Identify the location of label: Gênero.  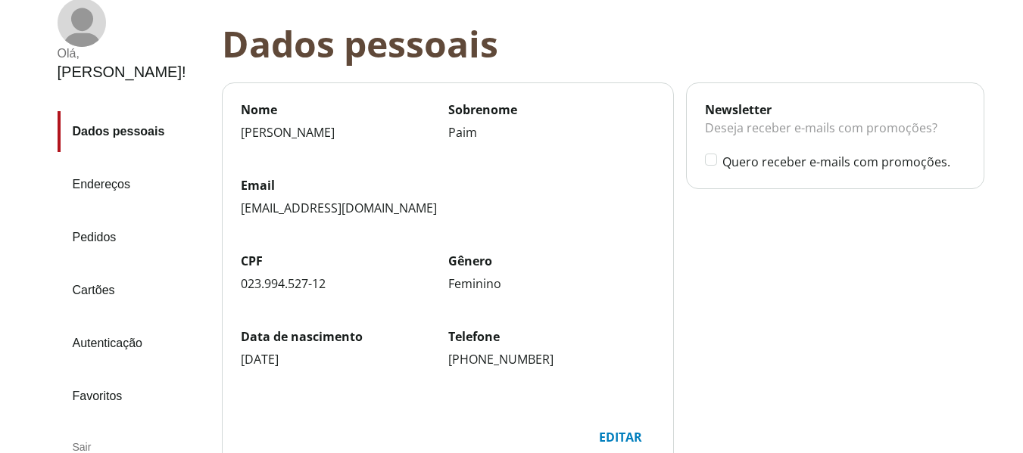
(552, 261).